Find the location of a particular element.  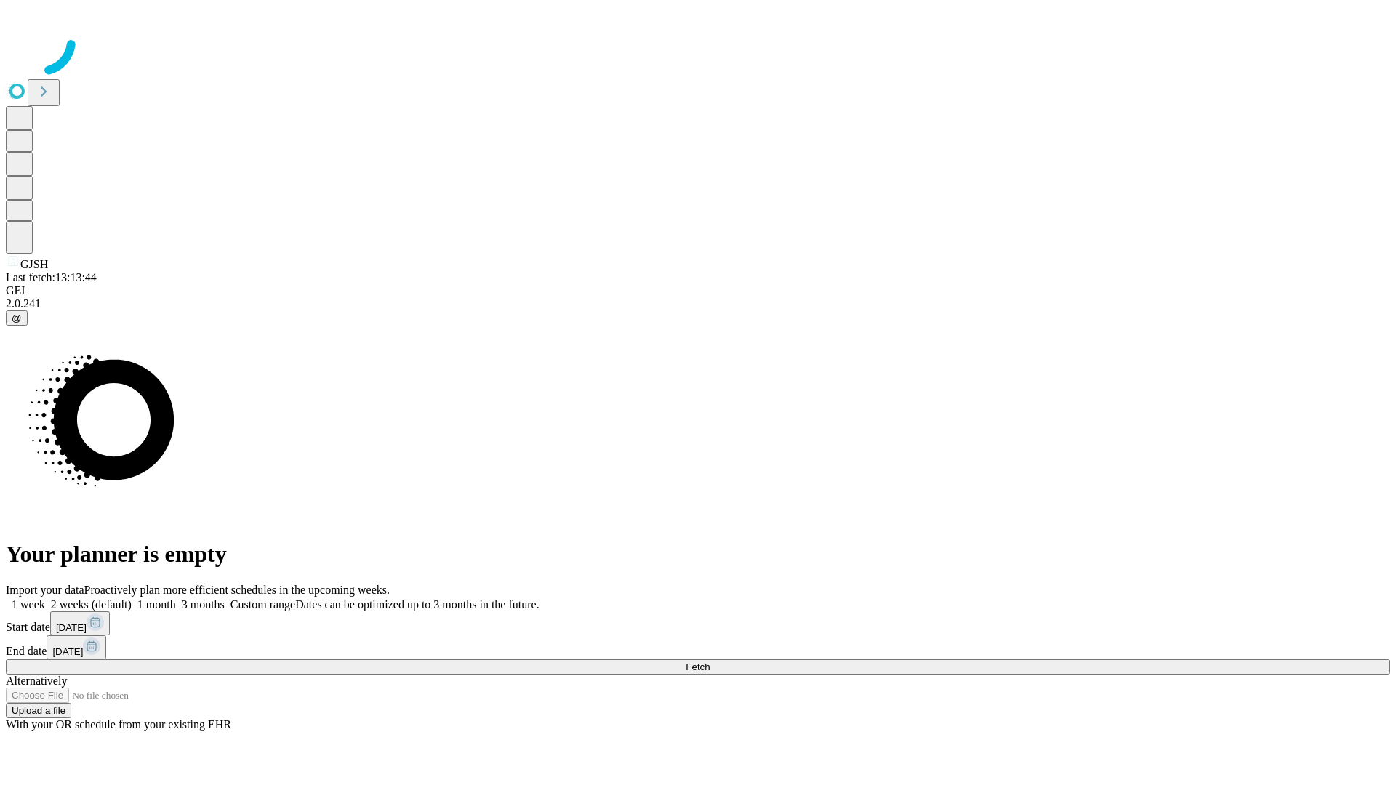

span: 1 week is located at coordinates (28, 604).